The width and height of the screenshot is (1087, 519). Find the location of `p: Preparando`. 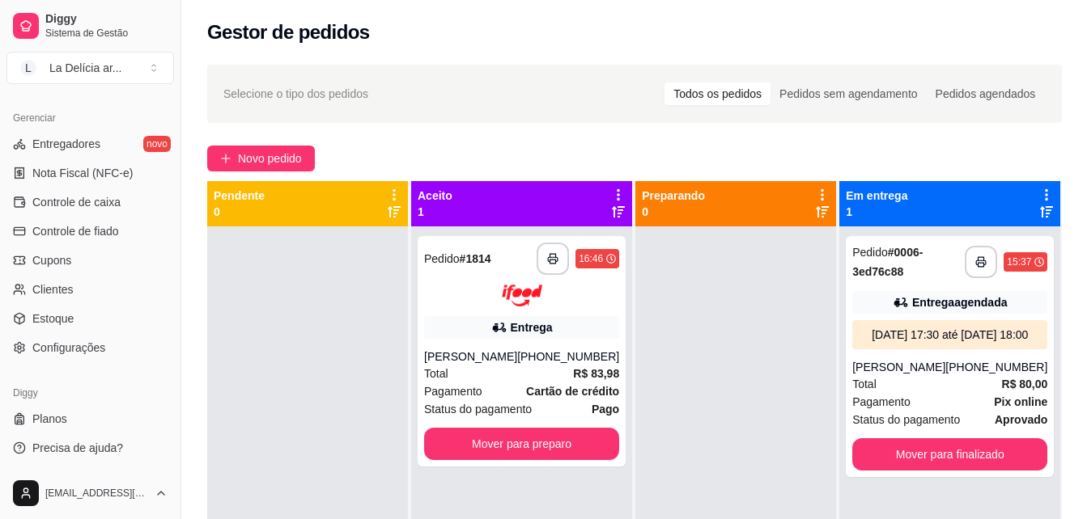

p: Preparando is located at coordinates (673, 196).